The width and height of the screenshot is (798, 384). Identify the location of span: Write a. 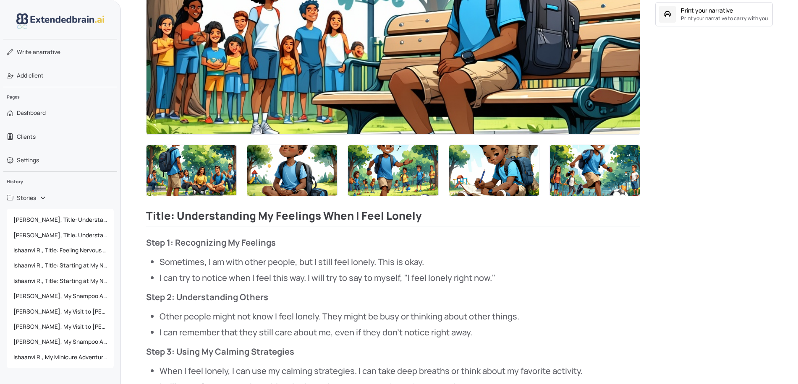
(26, 52).